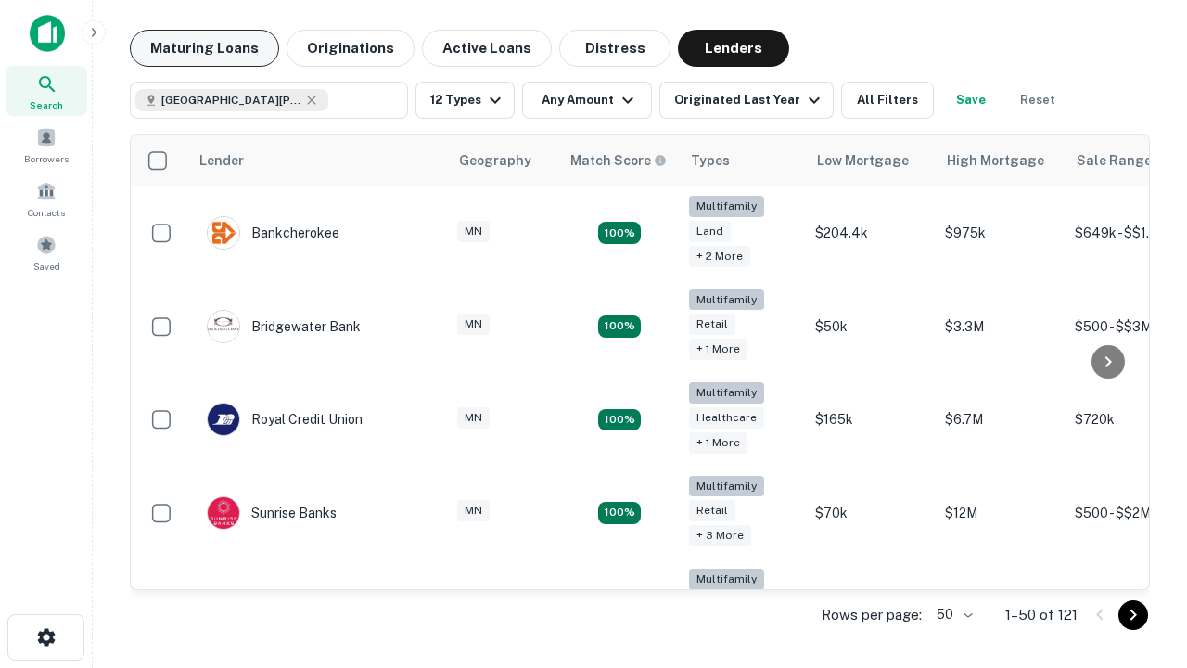  I want to click on span: Saved, so click(46, 266).